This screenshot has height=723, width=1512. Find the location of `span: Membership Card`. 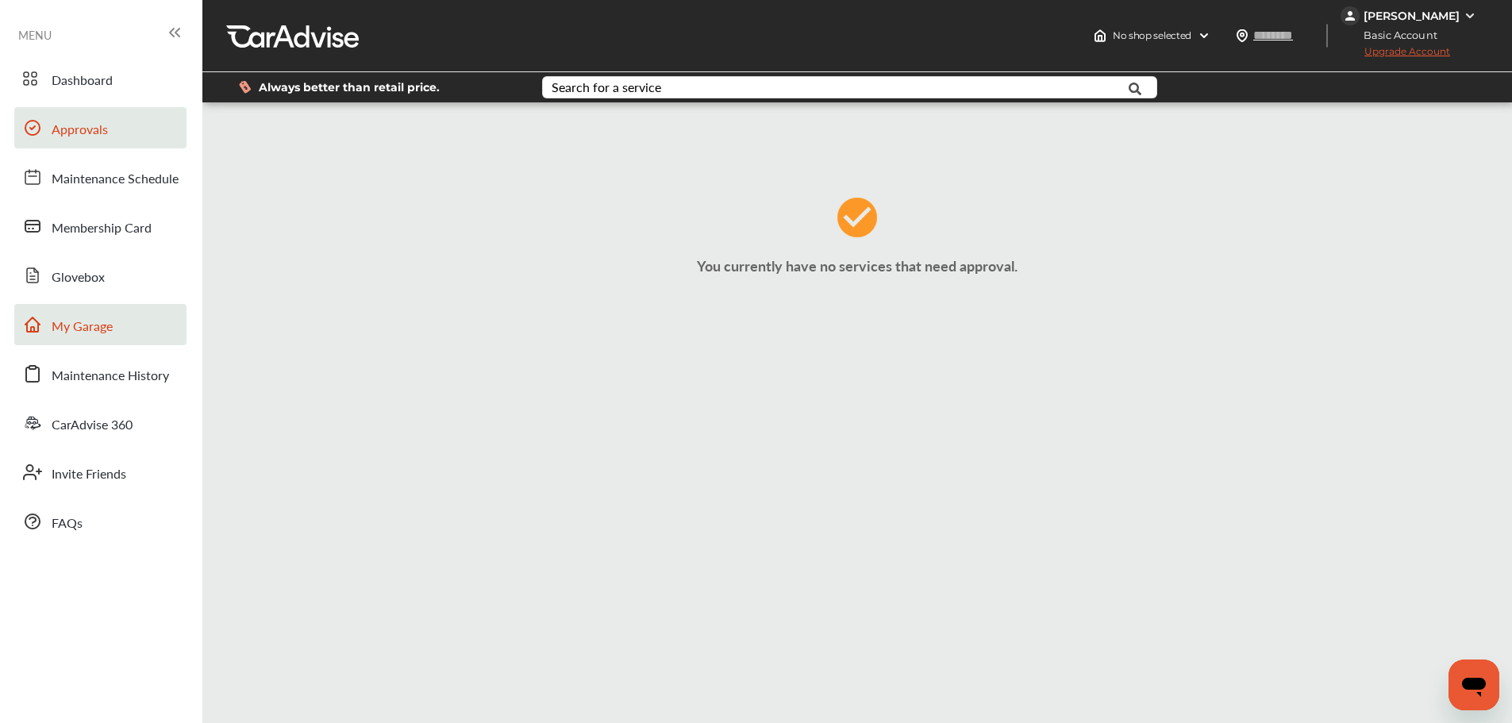

span: Membership Card is located at coordinates (102, 229).